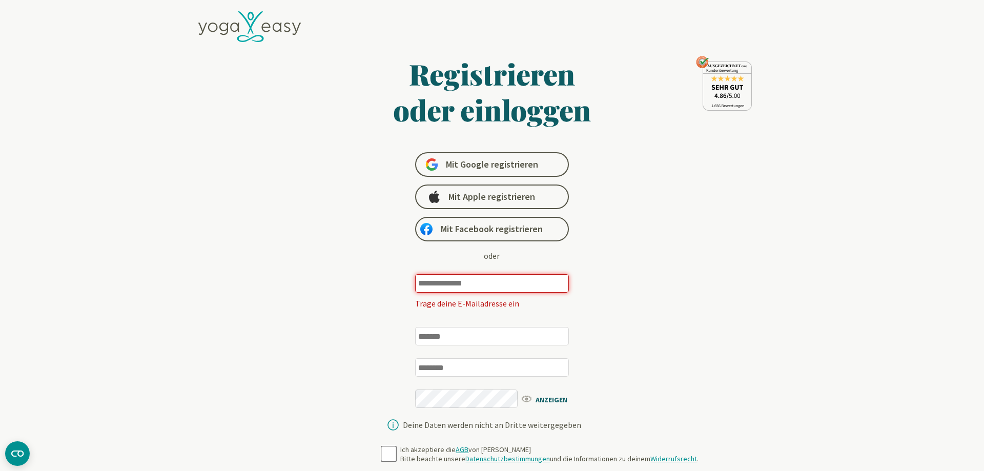  What do you see at coordinates (492, 197) in the screenshot?
I see `a: Mit Apple registrieren` at bounding box center [492, 197].